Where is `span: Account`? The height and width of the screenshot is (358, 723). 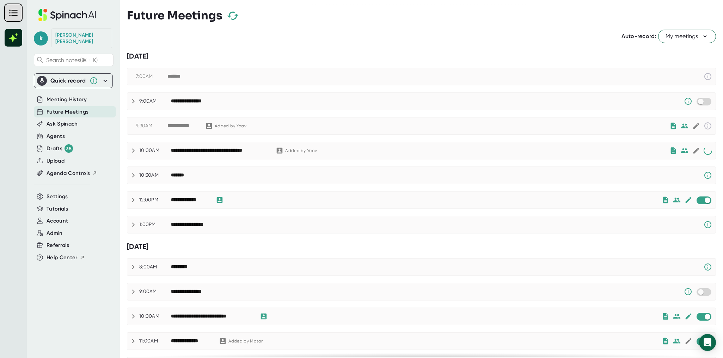
span: Account is located at coordinates (57, 221).